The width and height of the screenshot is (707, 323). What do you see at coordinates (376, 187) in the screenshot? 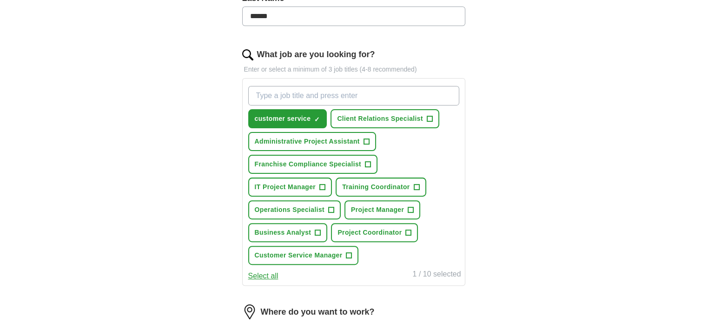
I see `span: Training Coordinator` at bounding box center [376, 187].